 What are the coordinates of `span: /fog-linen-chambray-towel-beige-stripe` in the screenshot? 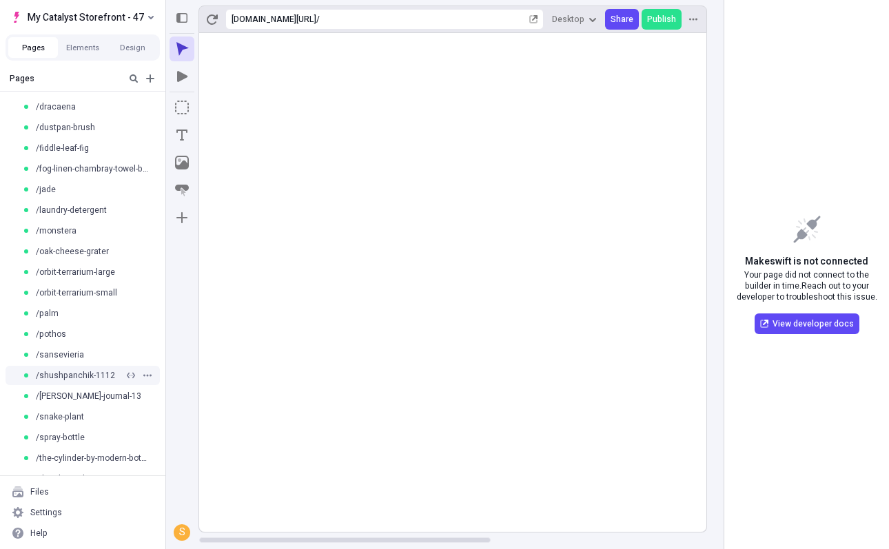 It's located at (92, 169).